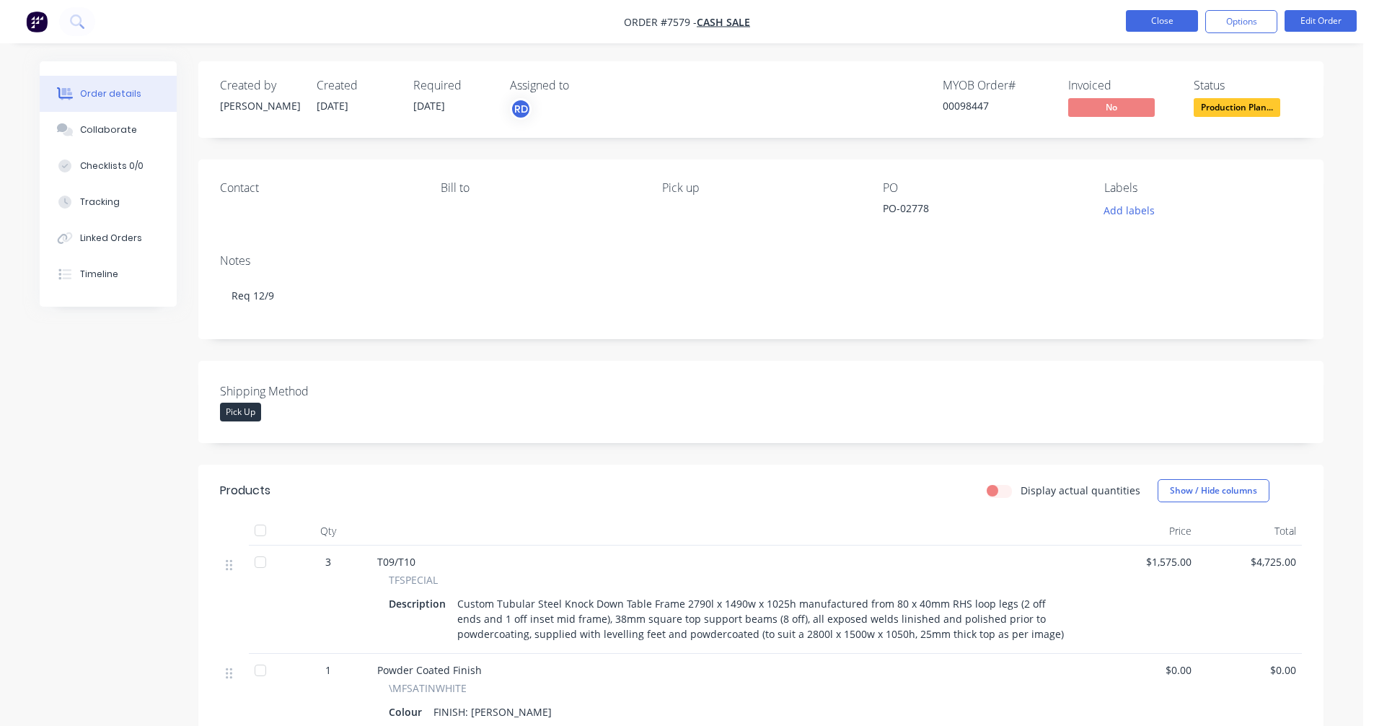 The height and width of the screenshot is (726, 1374). I want to click on div: Pick up, so click(761, 188).